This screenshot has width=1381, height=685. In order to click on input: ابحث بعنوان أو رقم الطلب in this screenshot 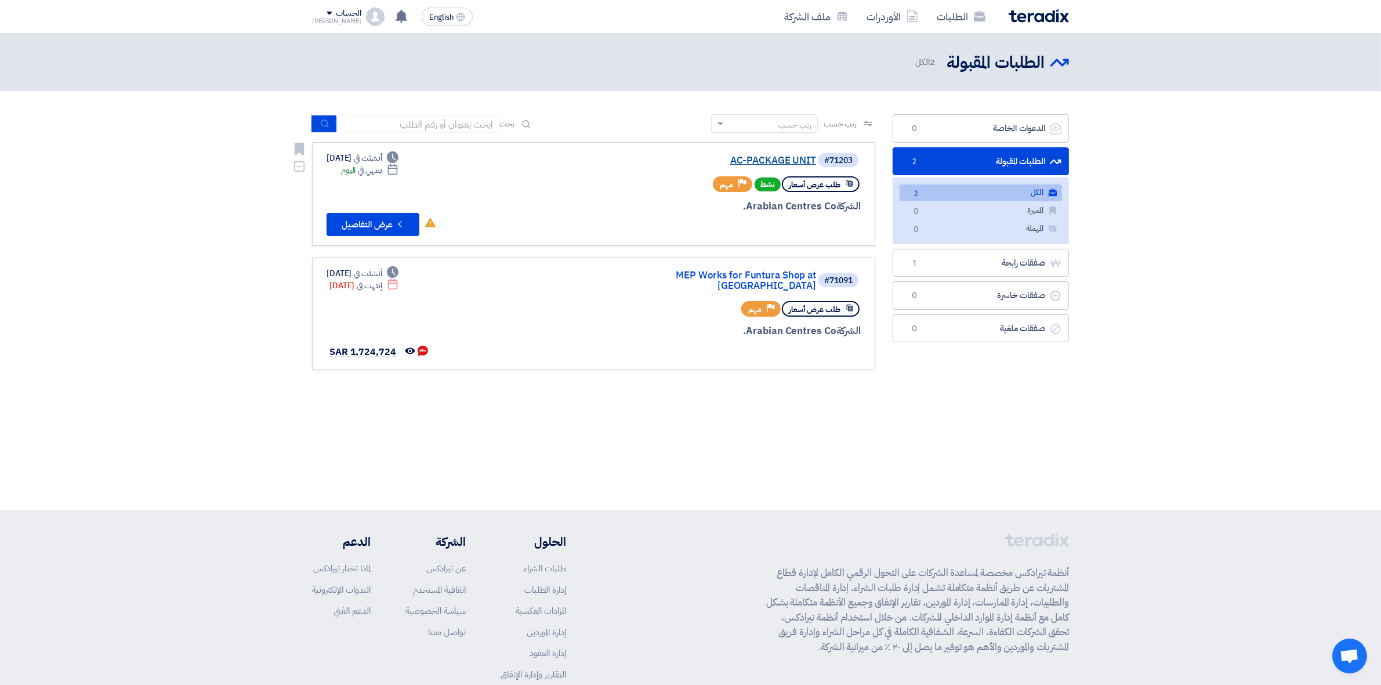, I will do `click(418, 124)`.